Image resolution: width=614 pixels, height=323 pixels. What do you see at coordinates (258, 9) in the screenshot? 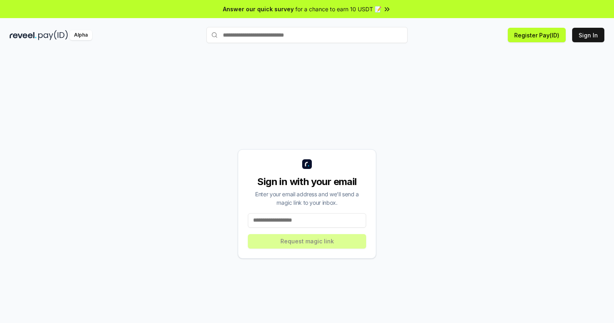
I see `span: Answer our quick survey` at bounding box center [258, 9].